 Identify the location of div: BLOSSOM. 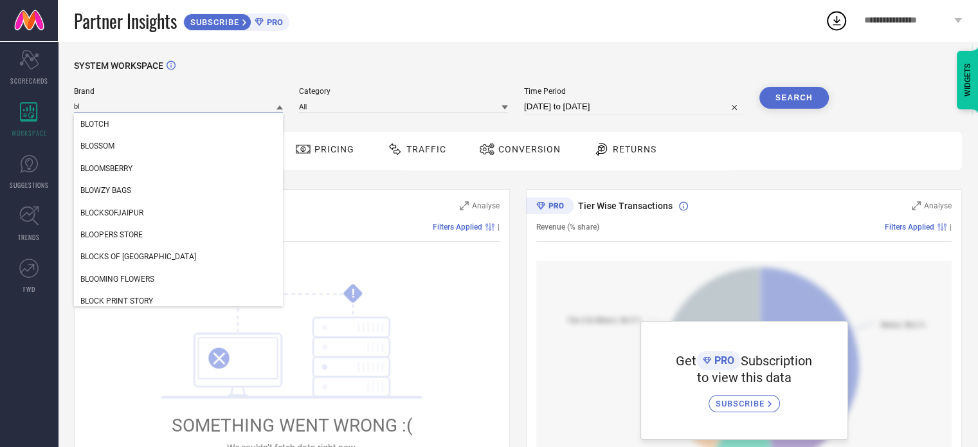
(178, 146).